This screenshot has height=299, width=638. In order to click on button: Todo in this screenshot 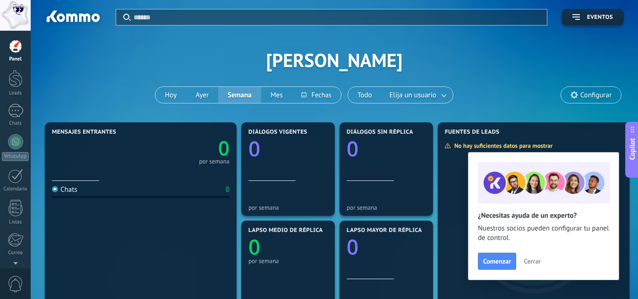, I will do `click(365, 95)`.